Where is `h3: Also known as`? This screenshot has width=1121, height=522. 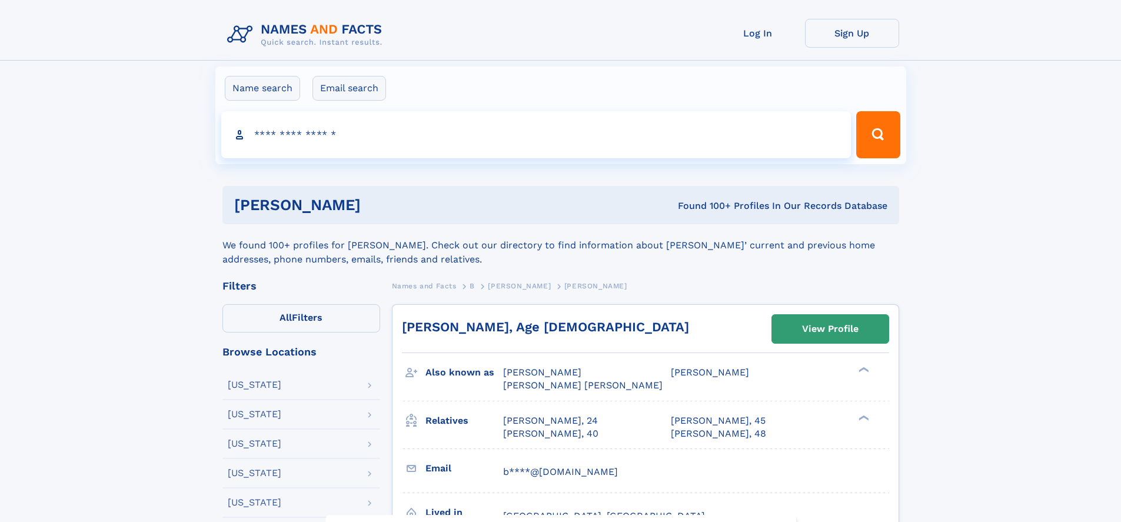
h3: Also known as is located at coordinates (464, 373).